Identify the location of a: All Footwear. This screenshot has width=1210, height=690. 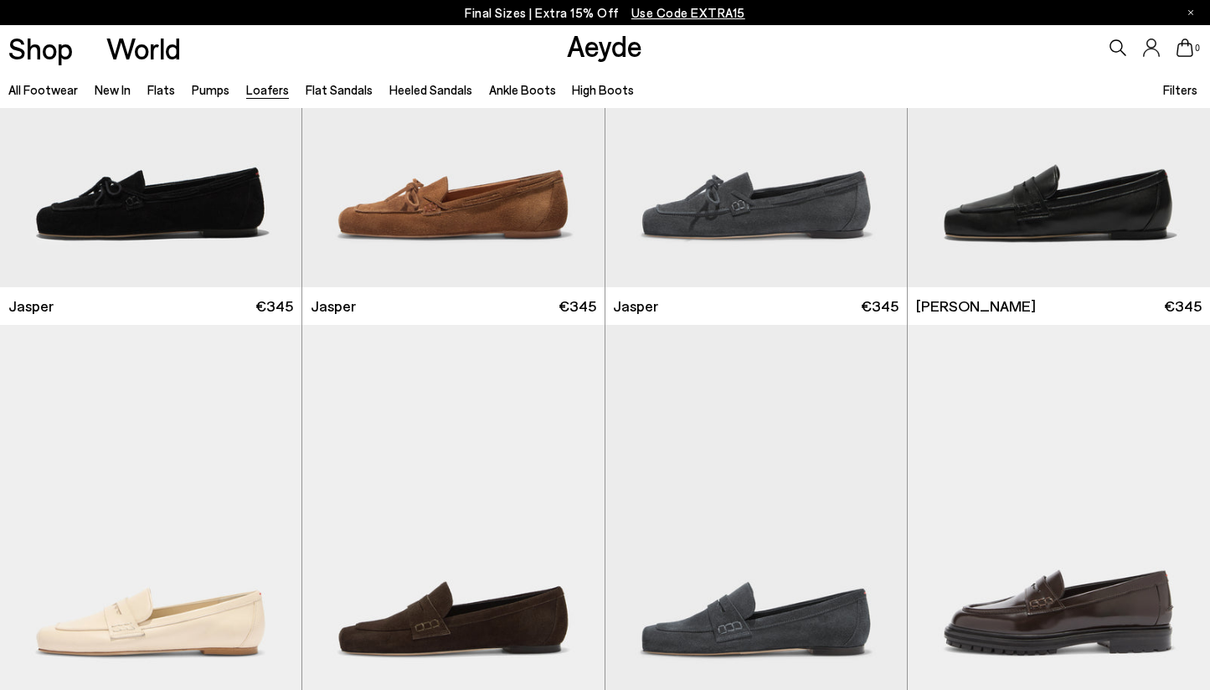
(43, 90).